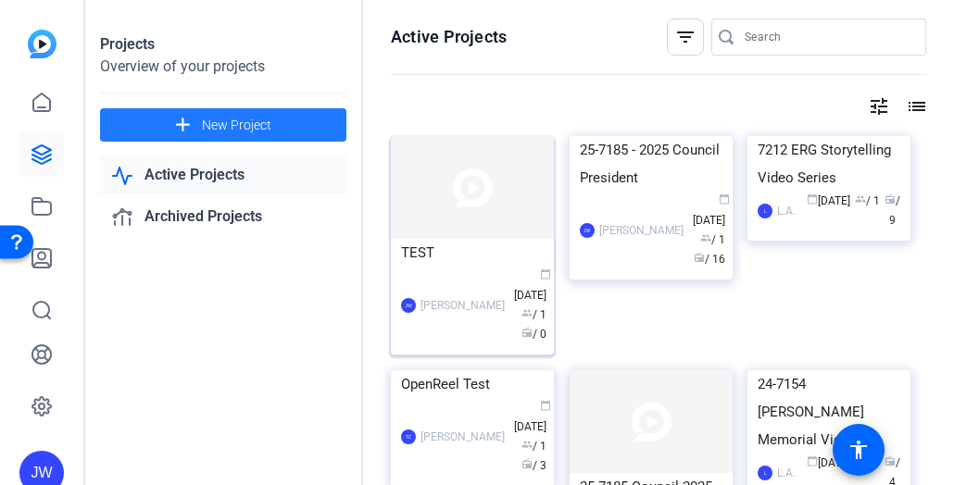 The height and width of the screenshot is (485, 954). I want to click on mat-icon: accessibility, so click(858, 450).